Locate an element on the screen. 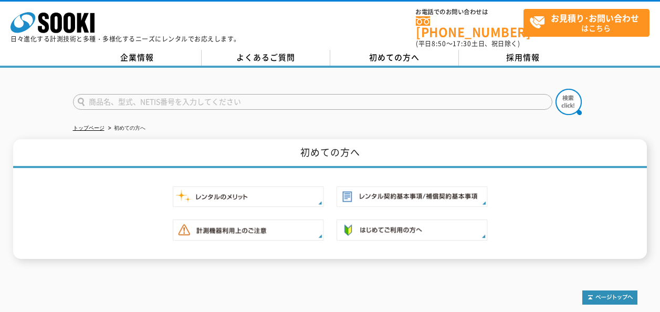 Image resolution: width=660 pixels, height=312 pixels. span: はこちら is located at coordinates (589, 23).